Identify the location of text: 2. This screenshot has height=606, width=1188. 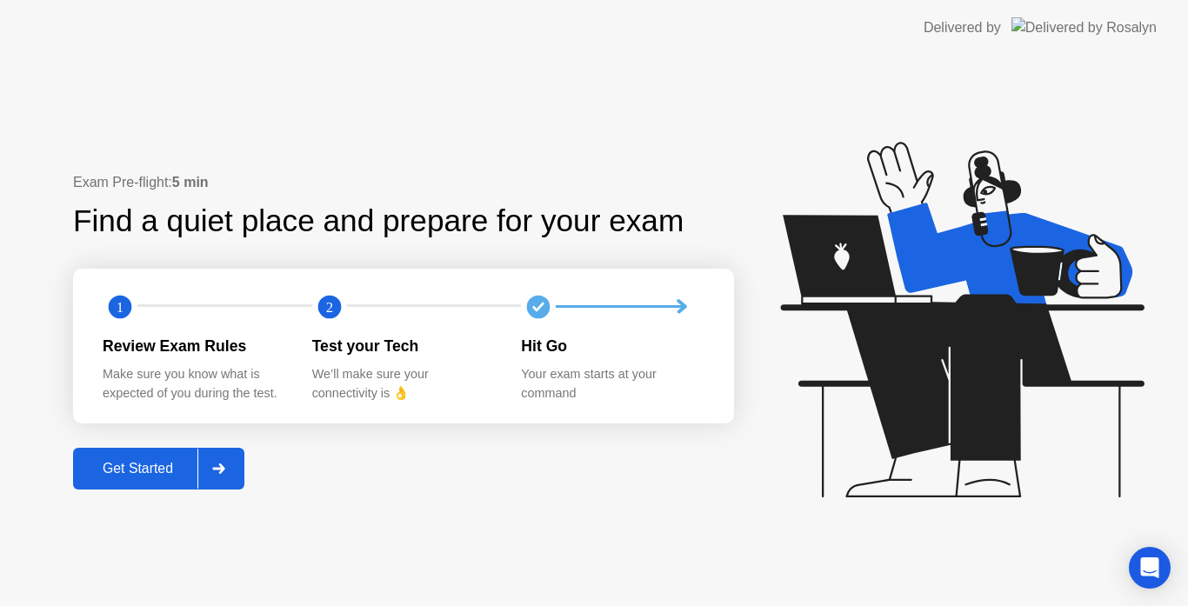
(330, 306).